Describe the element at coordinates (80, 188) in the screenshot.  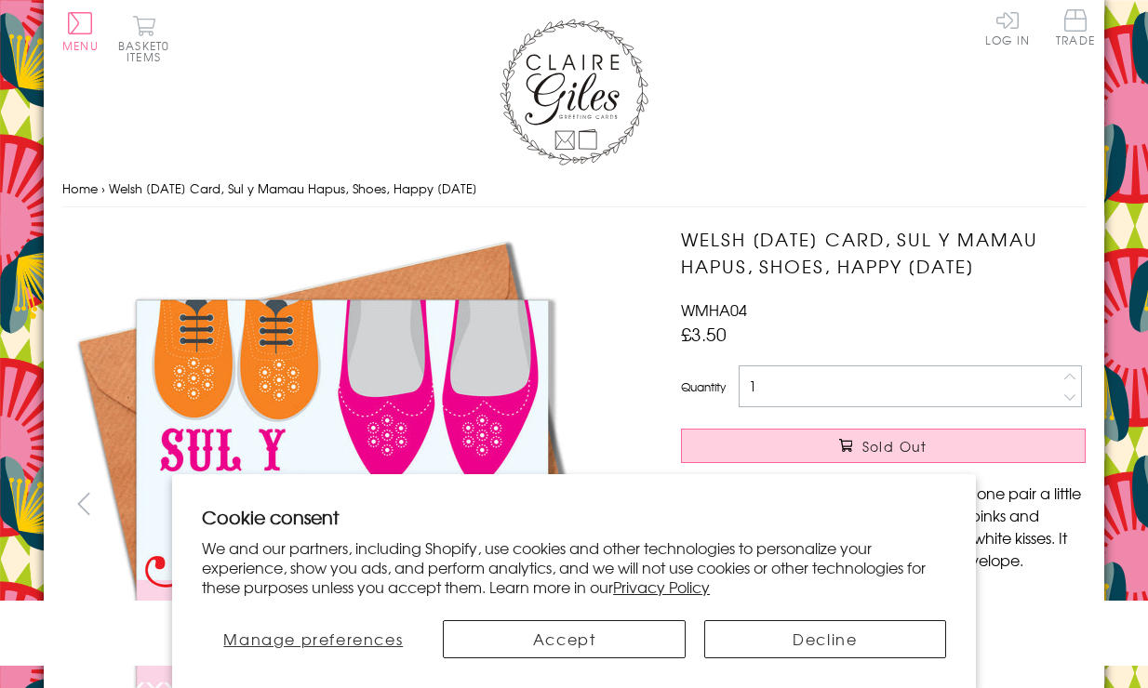
I see `a: Home` at that location.